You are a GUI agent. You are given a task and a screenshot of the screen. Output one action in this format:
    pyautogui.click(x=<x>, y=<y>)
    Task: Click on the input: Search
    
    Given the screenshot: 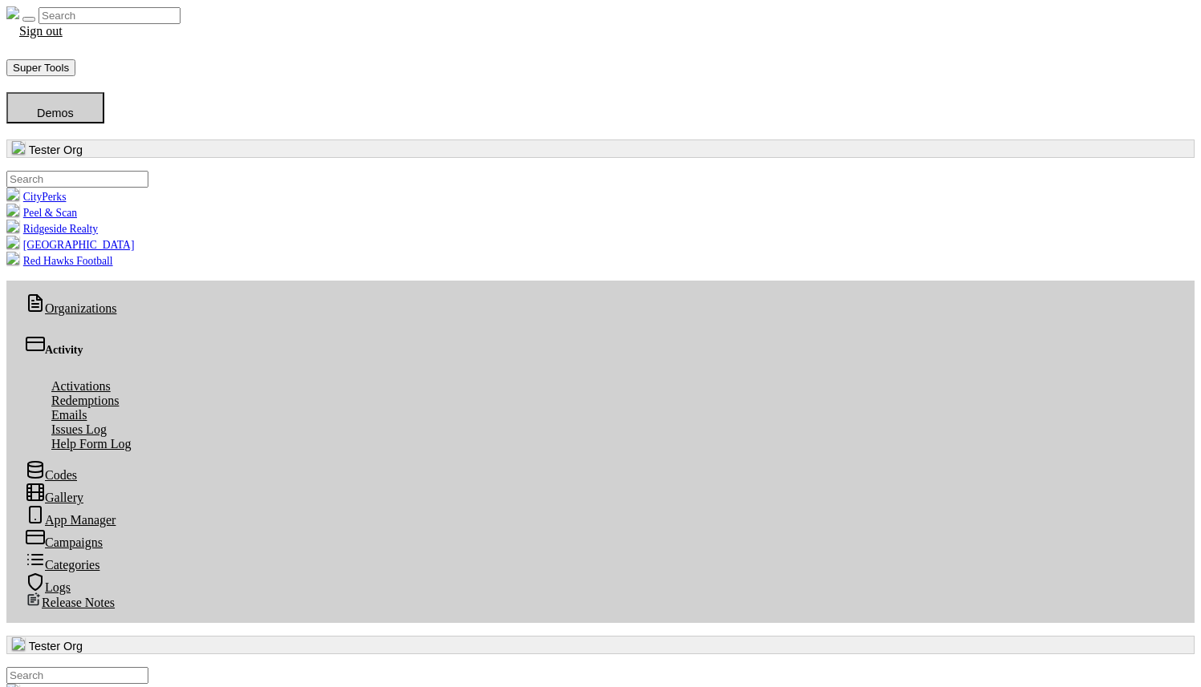 What is the action you would take?
    pyautogui.click(x=109, y=15)
    